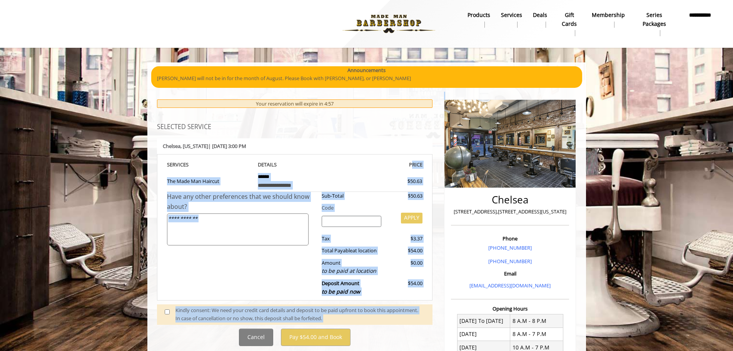 This screenshot has width=733, height=351. What do you see at coordinates (537, 334) in the screenshot?
I see `td: 8 A.M - 7 P.M` at bounding box center [537, 334].